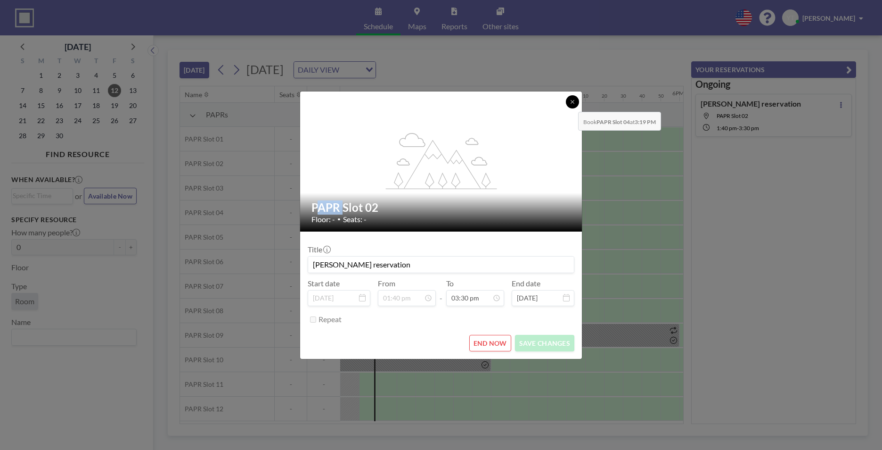 This screenshot has height=450, width=882. I want to click on span: Floor: -, so click(323, 219).